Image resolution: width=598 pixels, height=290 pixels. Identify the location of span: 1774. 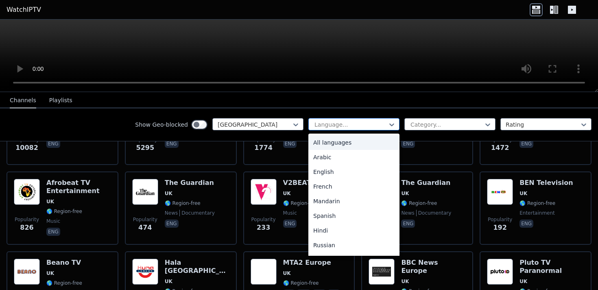
(263, 148).